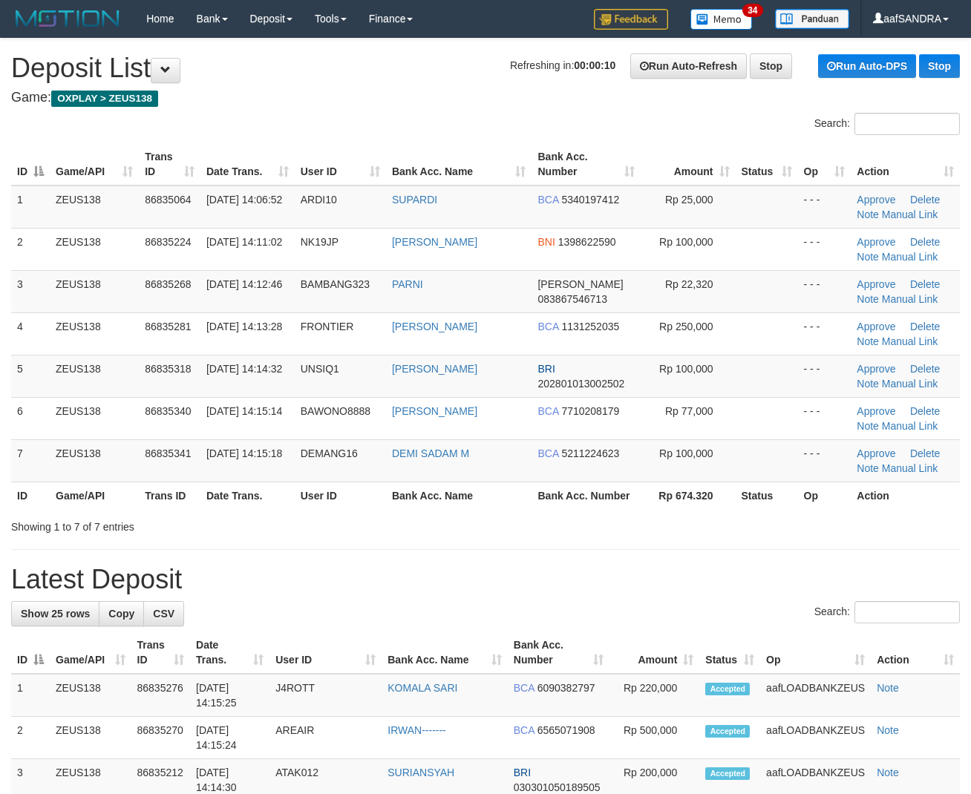 The height and width of the screenshot is (794, 971). What do you see at coordinates (168, 411) in the screenshot?
I see `span: 86835340` at bounding box center [168, 411].